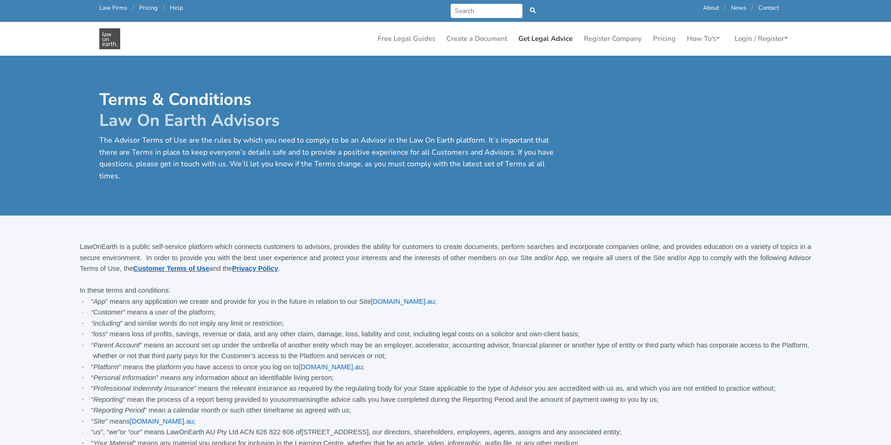 This screenshot has width=891, height=445. I want to click on a: Create a Document, so click(477, 39).